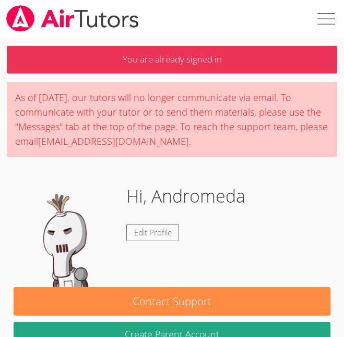  I want to click on a: Edit Profile, so click(153, 233).